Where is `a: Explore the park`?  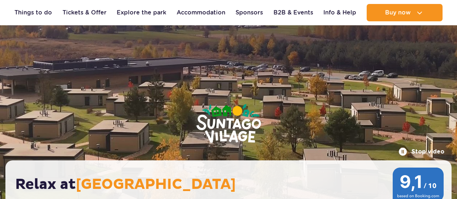
a: Explore the park is located at coordinates (141, 13).